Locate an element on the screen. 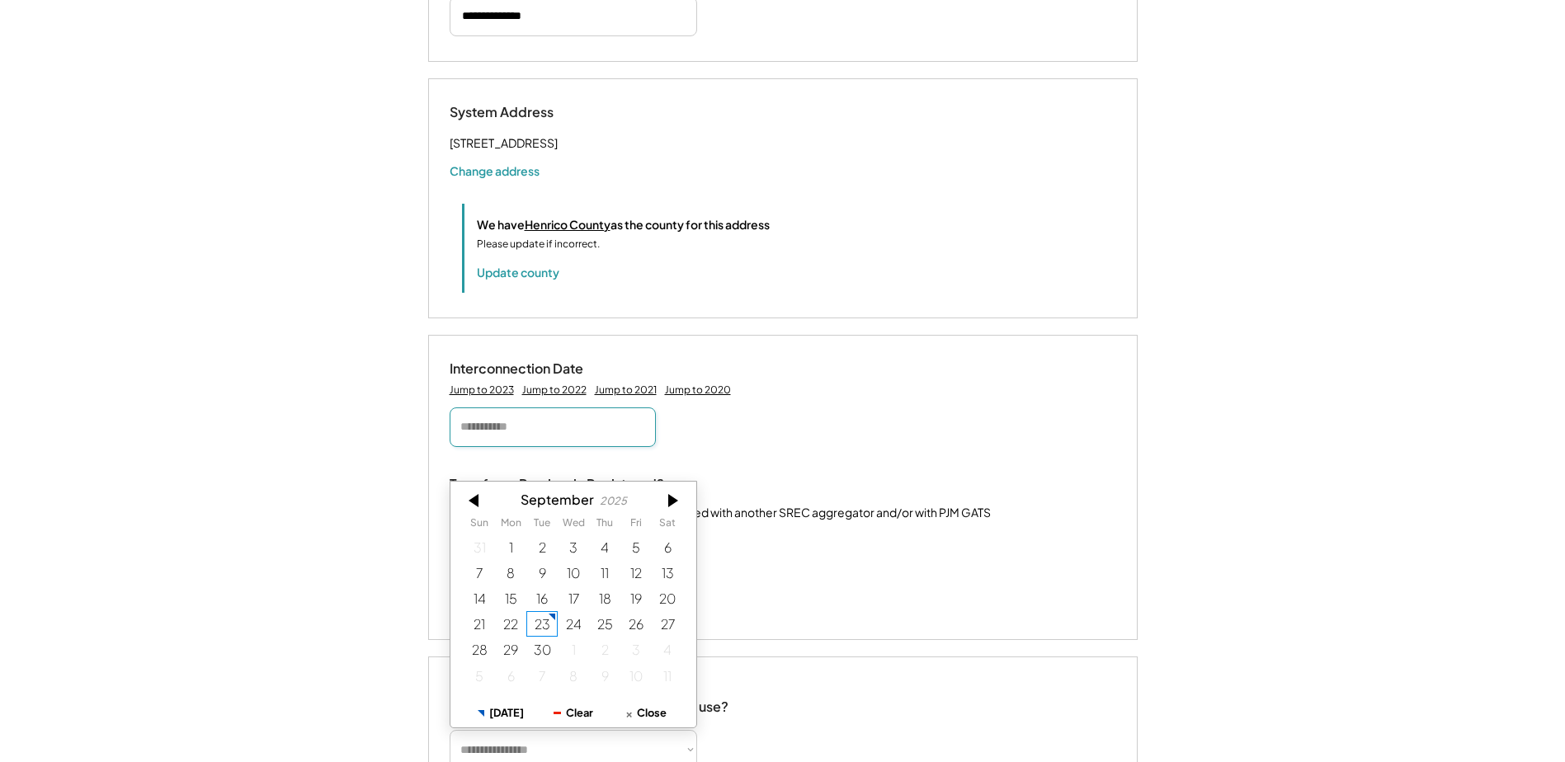  div: 9/14/2025 is located at coordinates (479, 598).